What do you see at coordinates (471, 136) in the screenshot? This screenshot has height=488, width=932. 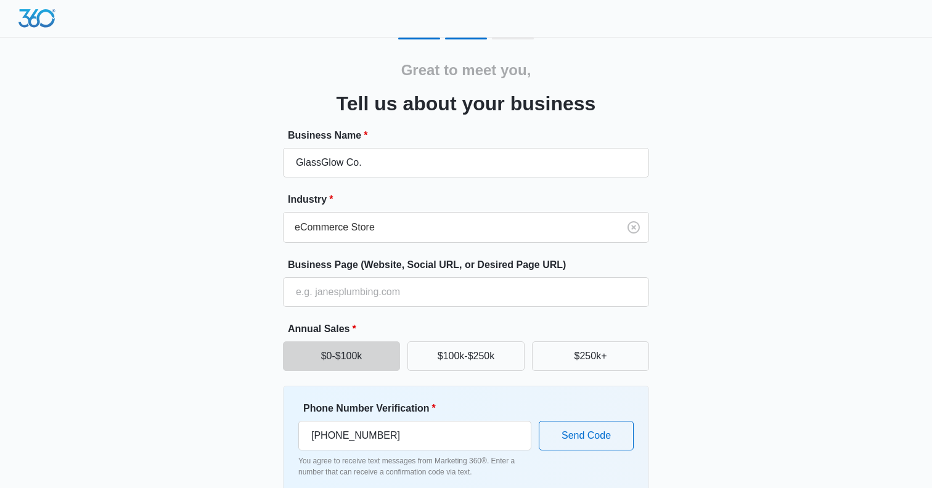 I see `label: Business Name` at bounding box center [471, 136].